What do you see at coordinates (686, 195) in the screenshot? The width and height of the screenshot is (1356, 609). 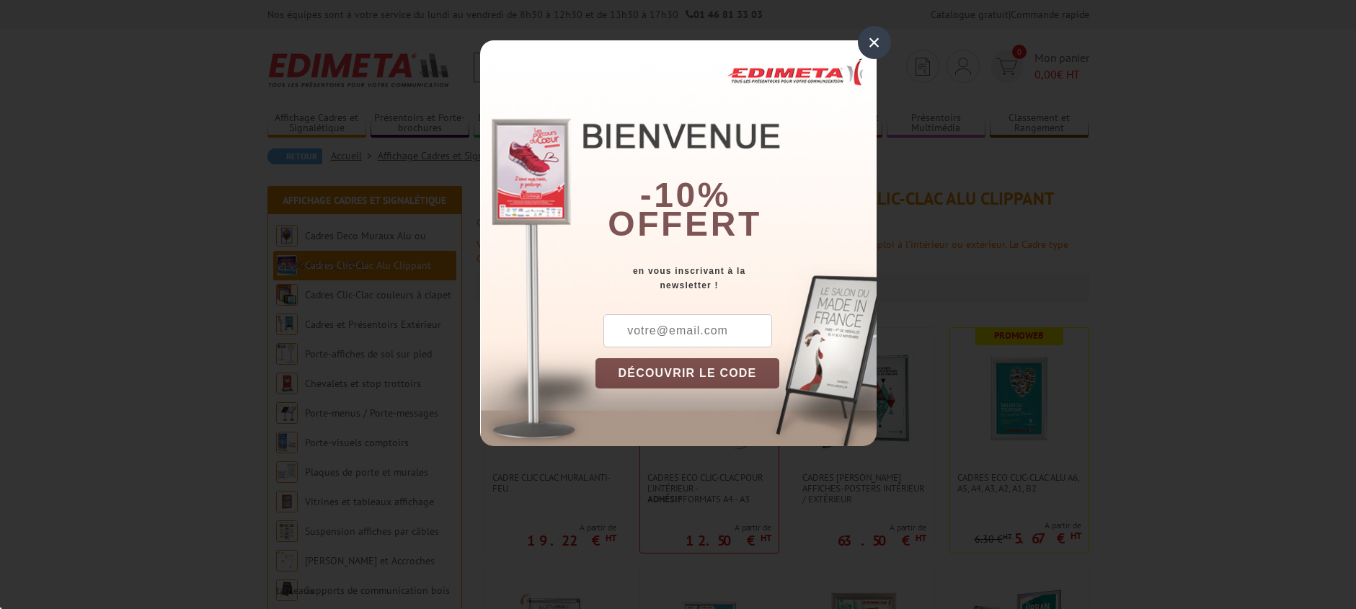 I see `b: -10%` at bounding box center [686, 195].